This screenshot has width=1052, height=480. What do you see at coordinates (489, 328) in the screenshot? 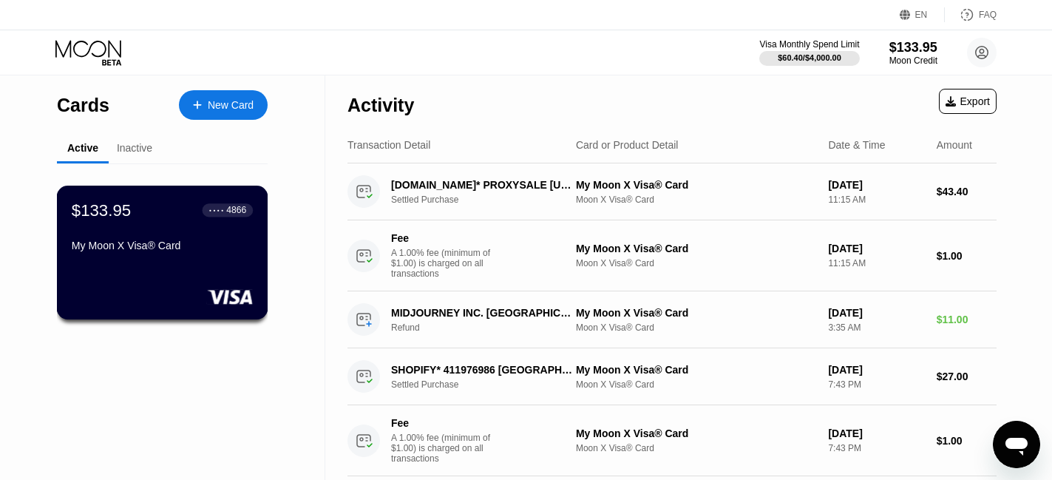
I see `div: Refund` at bounding box center [489, 328].